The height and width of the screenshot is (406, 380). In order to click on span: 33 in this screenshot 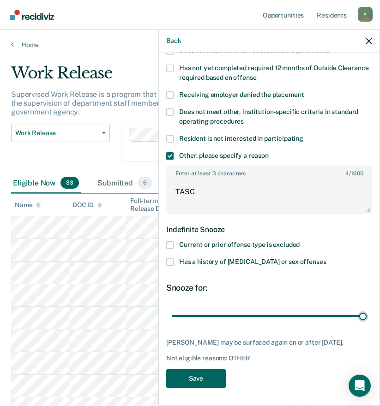, I will do `click(70, 183)`.